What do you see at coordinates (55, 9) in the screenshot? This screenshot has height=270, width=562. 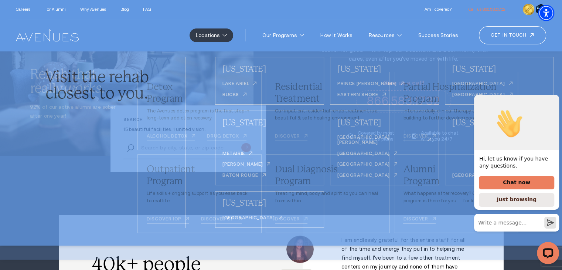 I see `a: For Alumni` at bounding box center [55, 9].